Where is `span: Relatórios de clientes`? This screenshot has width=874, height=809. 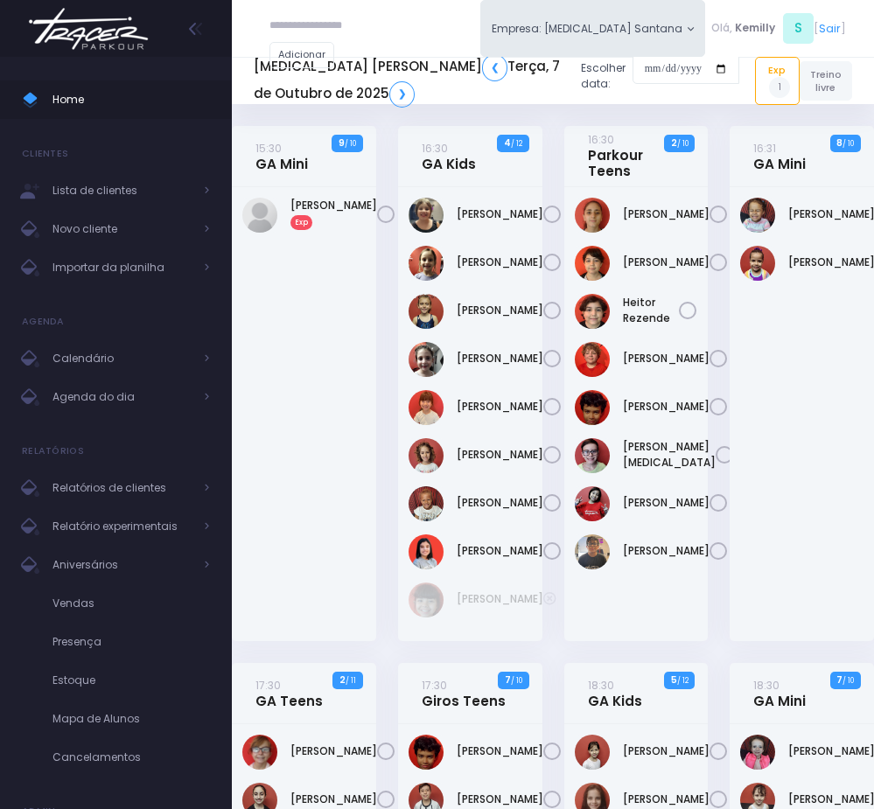 span: Relatórios de clientes is located at coordinates (122, 488).